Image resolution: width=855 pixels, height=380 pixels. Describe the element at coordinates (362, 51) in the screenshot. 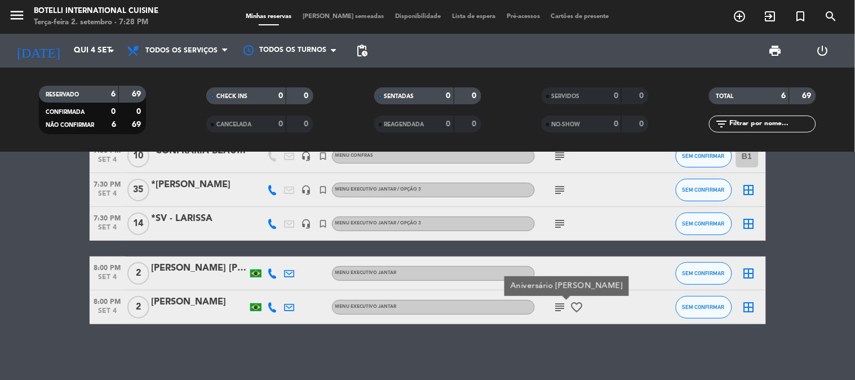

I see `span: pending_actions` at that location.